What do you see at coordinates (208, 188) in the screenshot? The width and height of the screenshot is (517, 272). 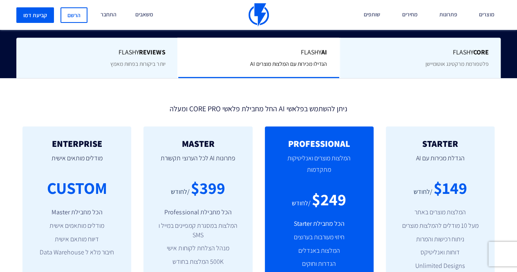 I see `div: $399` at bounding box center [208, 188].